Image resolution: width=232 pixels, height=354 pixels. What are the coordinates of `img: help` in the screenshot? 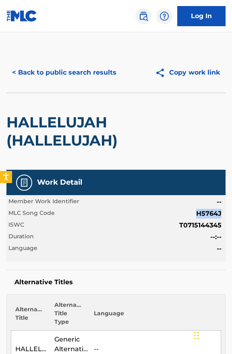 It's located at (164, 16).